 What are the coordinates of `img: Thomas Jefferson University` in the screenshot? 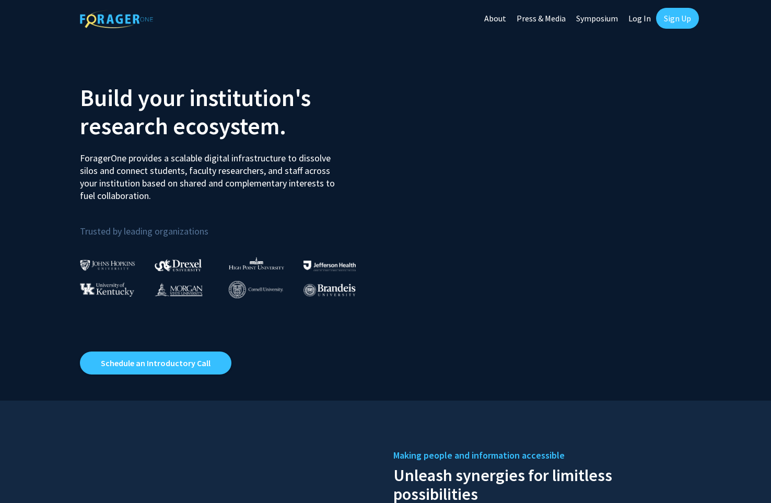 It's located at (330, 265).